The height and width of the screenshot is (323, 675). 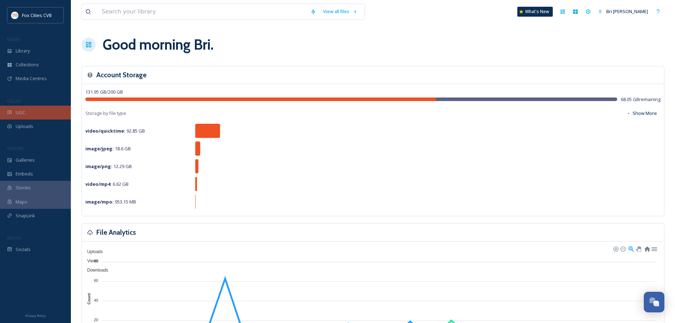 I want to click on strong: video/mp4 :, so click(x=98, y=184).